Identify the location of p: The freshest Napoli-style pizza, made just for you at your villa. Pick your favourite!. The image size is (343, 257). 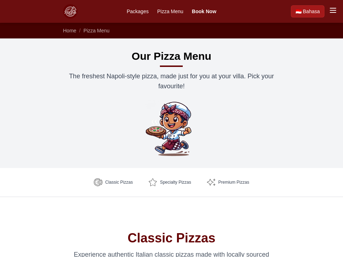
(171, 81).